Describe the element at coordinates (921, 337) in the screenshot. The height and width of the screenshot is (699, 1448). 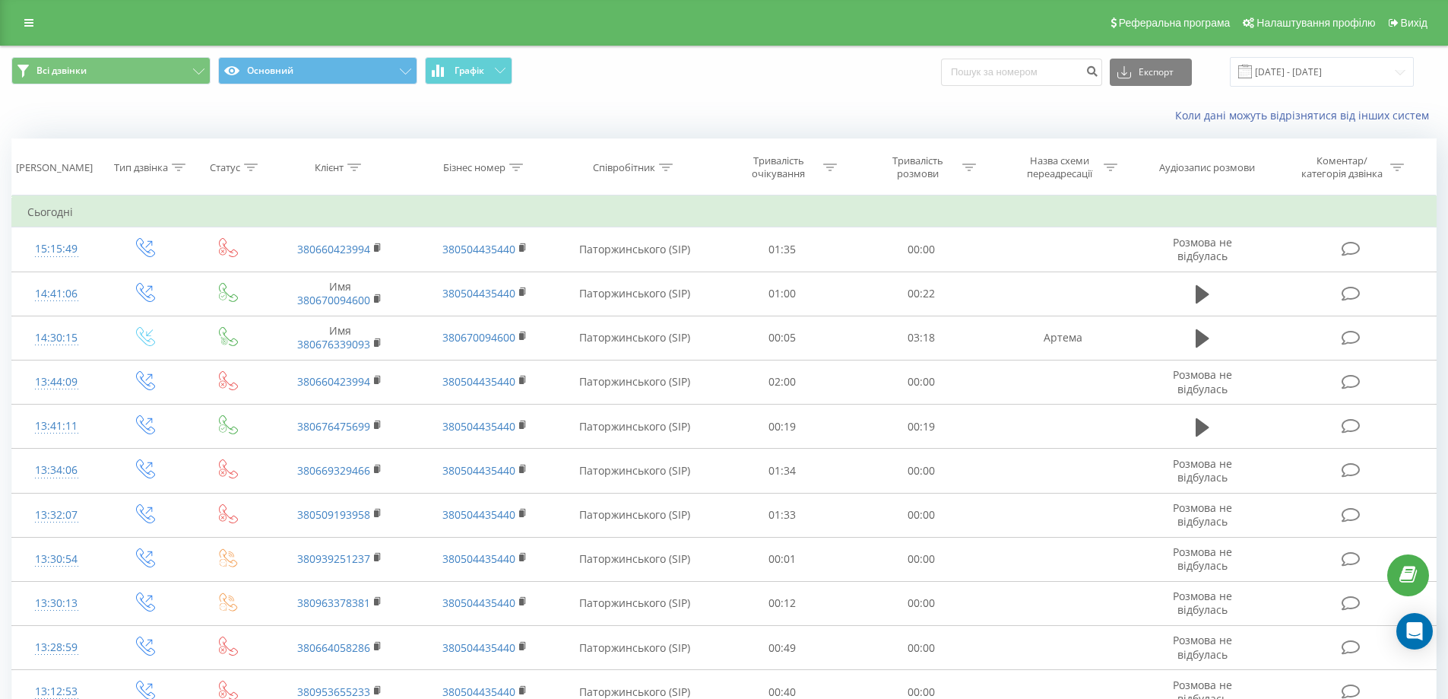
I see `td: 03:18` at that location.